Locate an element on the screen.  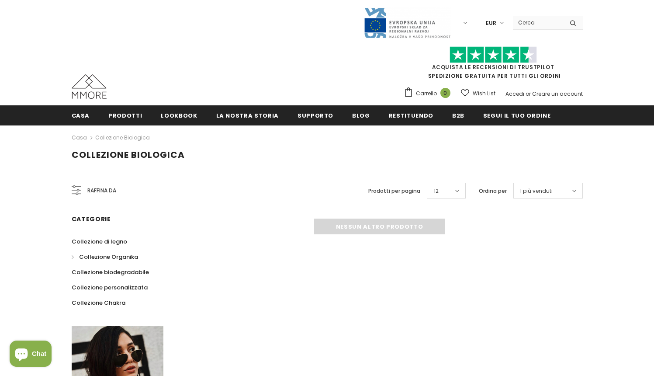
span: B2B is located at coordinates (459, 115).